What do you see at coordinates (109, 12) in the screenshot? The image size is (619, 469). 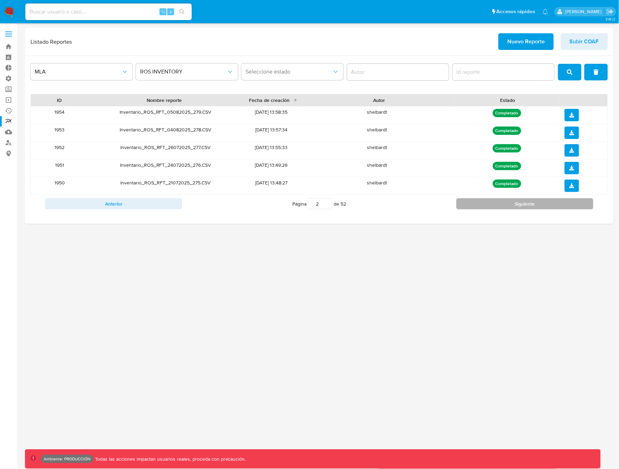 I see `input: Buscar usuario o caso...` at bounding box center [109, 12].